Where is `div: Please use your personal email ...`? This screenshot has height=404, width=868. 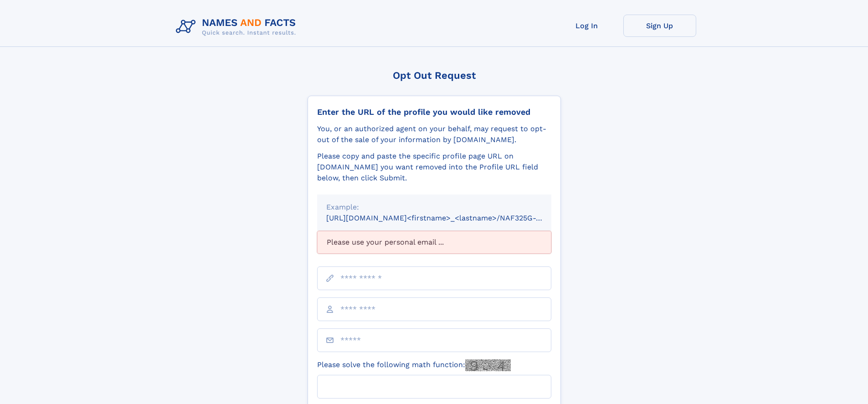
div: Please use your personal email ... is located at coordinates (434, 243).